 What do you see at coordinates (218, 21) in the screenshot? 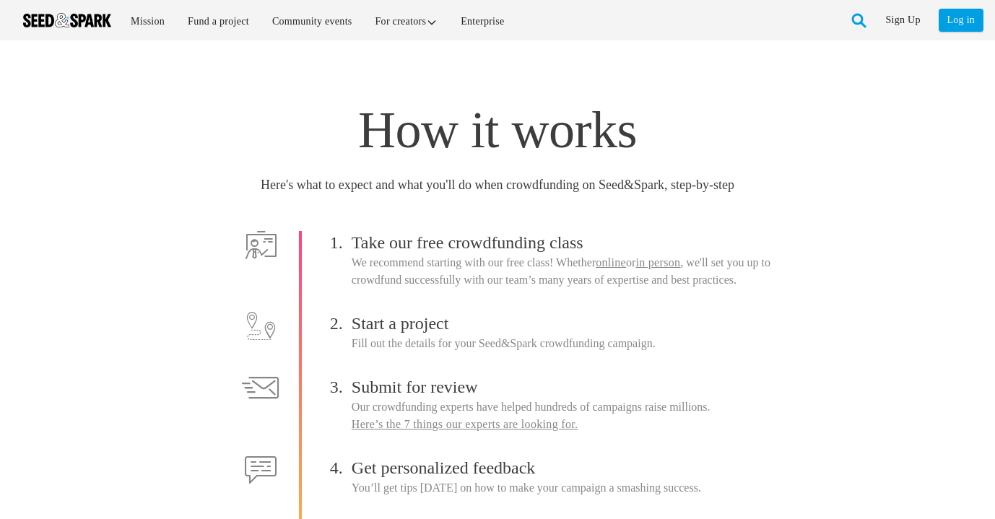
I see `a: Fund a project` at bounding box center [218, 21].